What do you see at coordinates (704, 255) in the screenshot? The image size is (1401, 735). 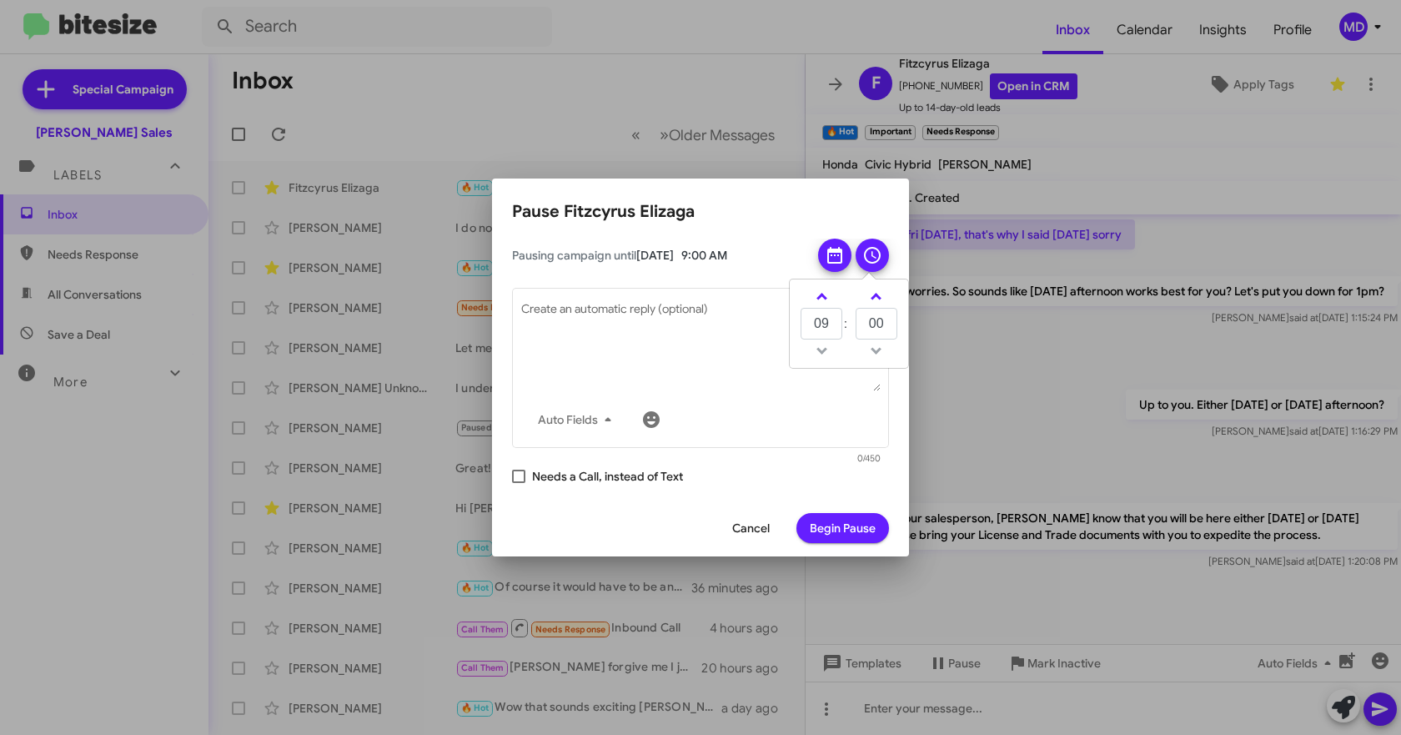 I see `span: 9:00 AM` at bounding box center [704, 255].